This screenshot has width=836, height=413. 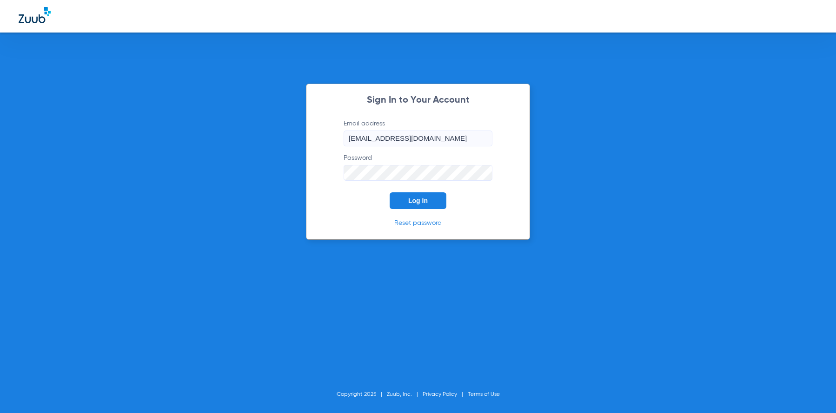 I want to click on span: Log In, so click(x=418, y=201).